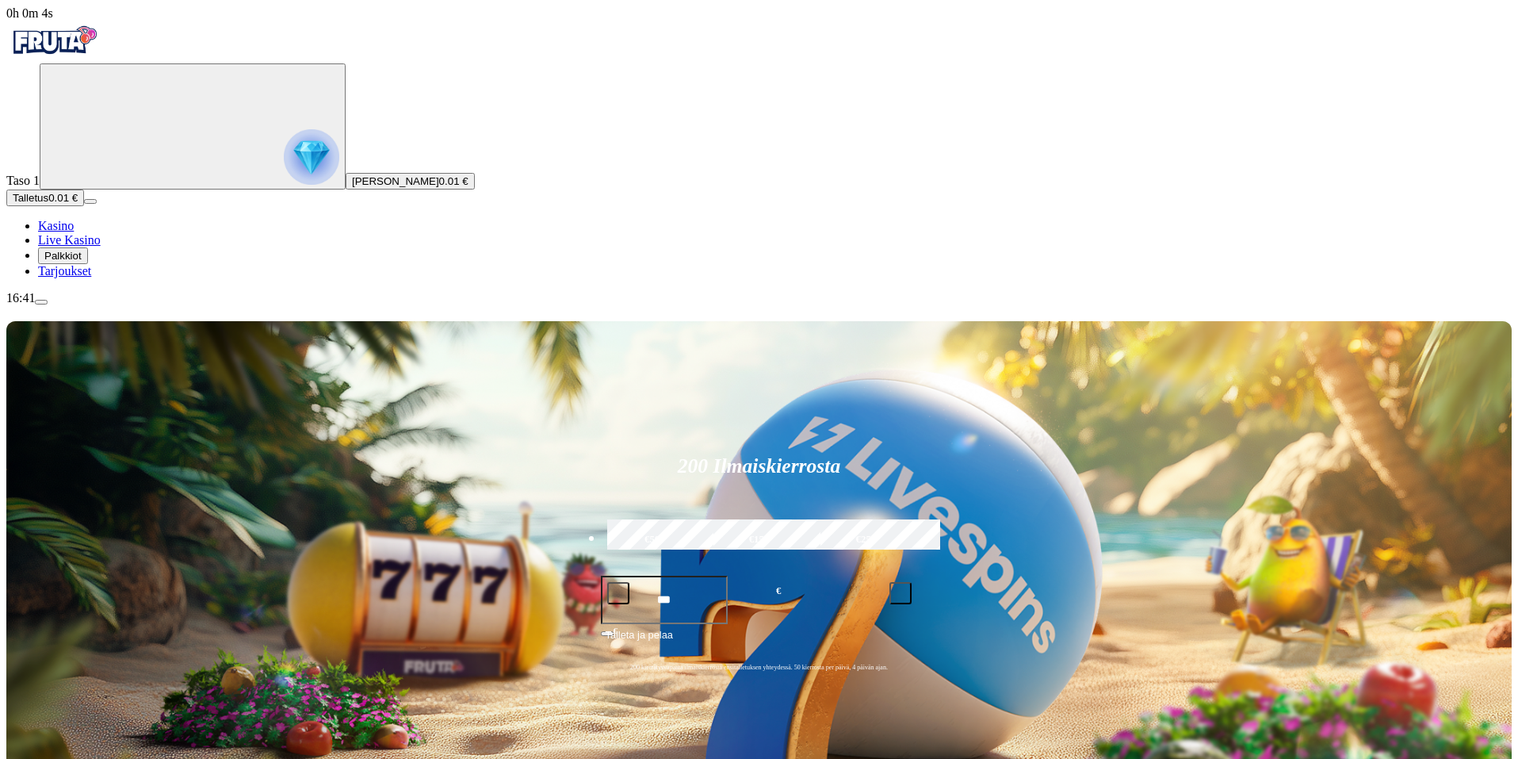 The height and width of the screenshot is (759, 1518). I want to click on a: Live Kasino, so click(69, 239).